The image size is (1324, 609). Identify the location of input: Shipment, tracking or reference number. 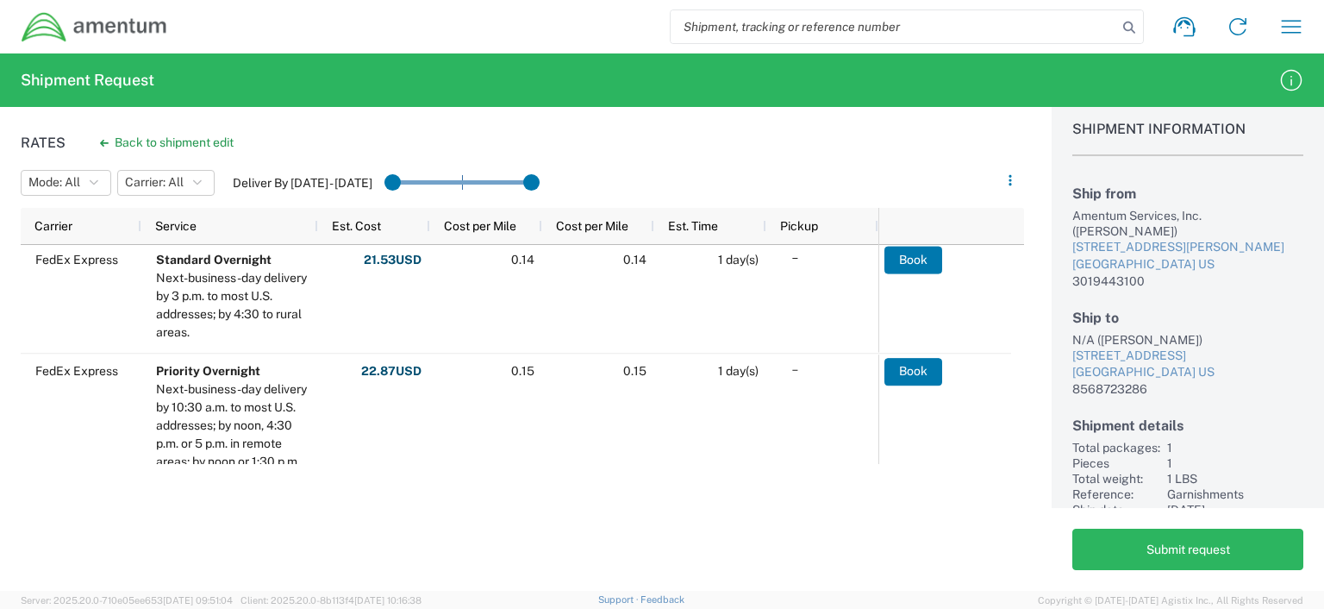
(894, 27).